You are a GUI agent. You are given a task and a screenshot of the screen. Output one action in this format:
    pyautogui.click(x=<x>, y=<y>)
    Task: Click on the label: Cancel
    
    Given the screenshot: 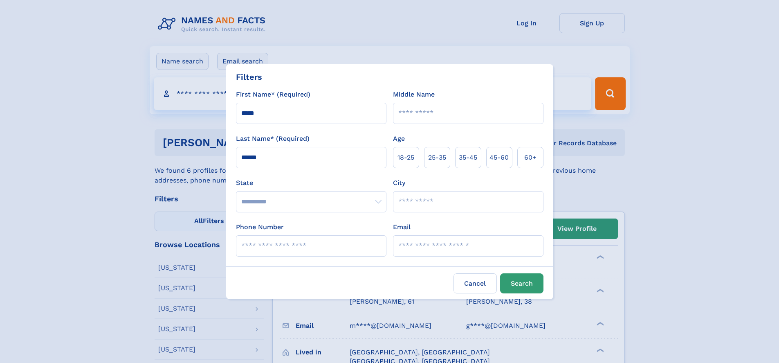 What is the action you would take?
    pyautogui.click(x=475, y=283)
    